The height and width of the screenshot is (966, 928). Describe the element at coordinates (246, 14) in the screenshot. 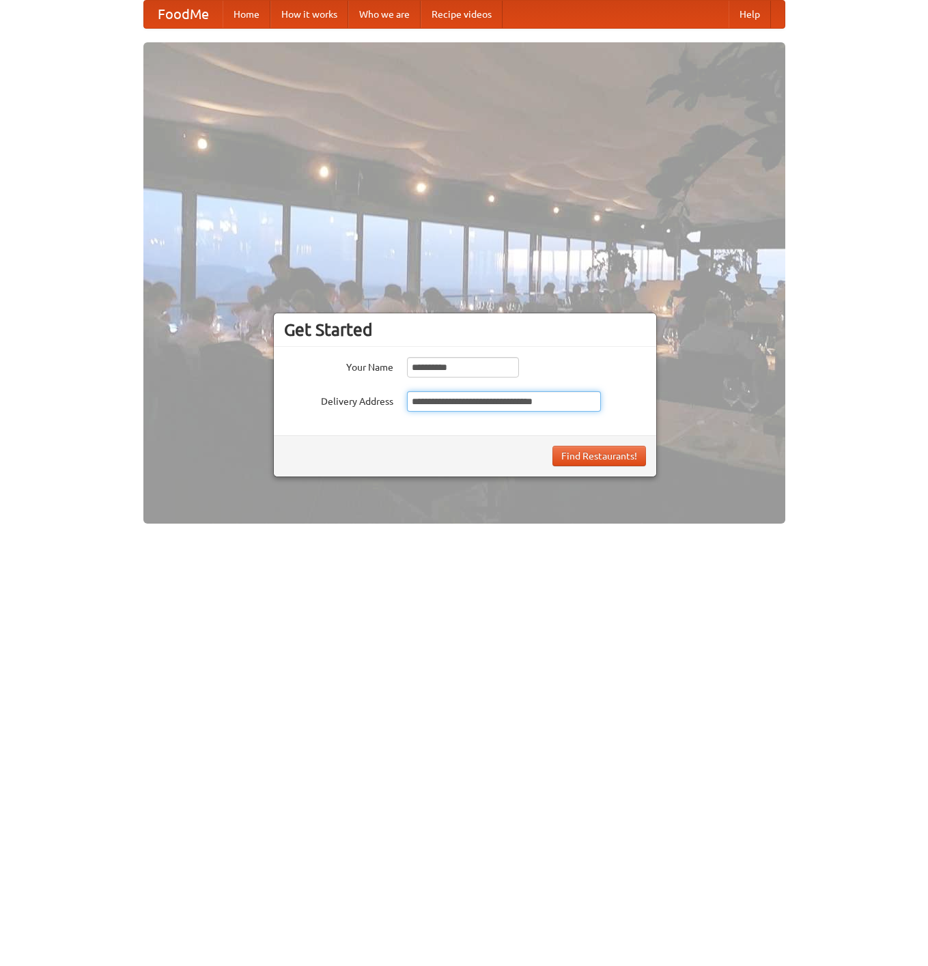

I see `a: Home` at that location.